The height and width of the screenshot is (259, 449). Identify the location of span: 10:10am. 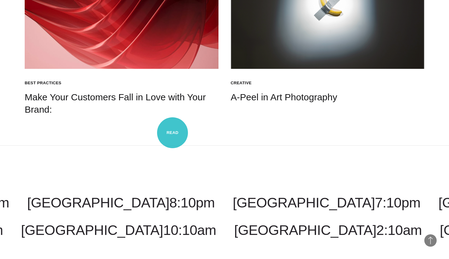
(190, 230).